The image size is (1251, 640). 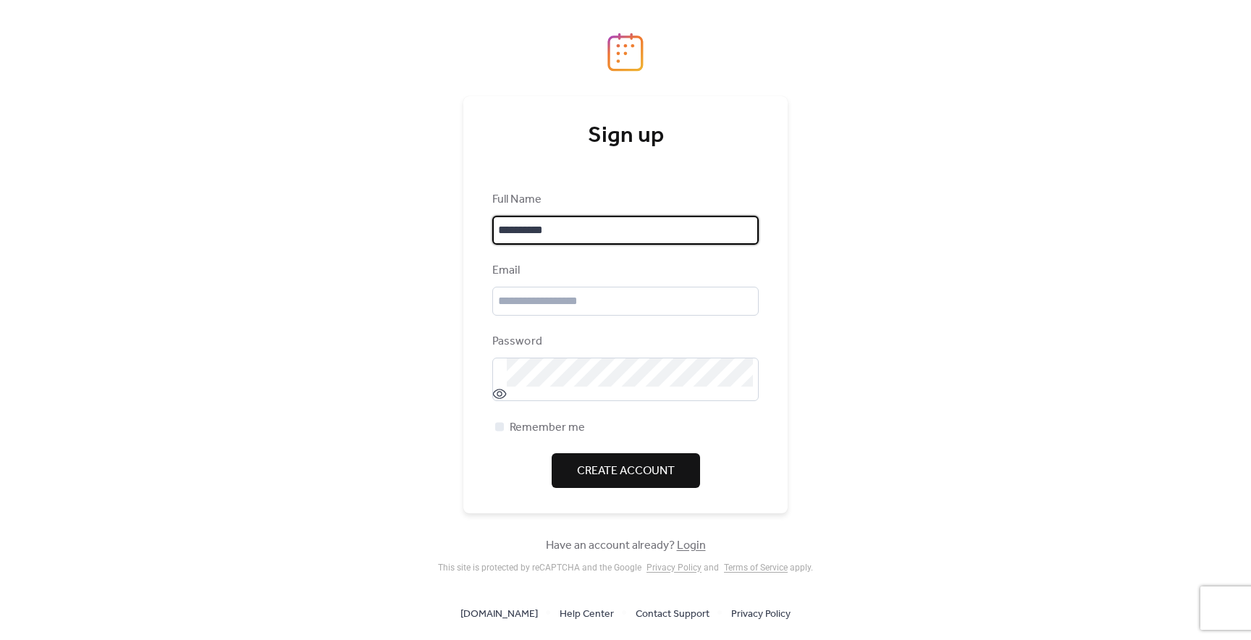 What do you see at coordinates (692, 545) in the screenshot?
I see `a: Login` at bounding box center [692, 545].